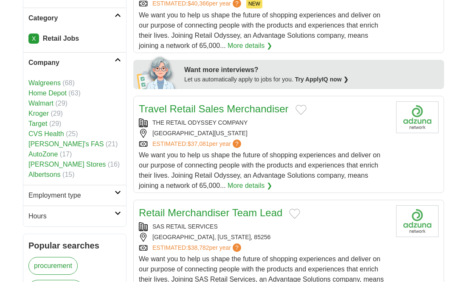 This screenshot has height=282, width=467. What do you see at coordinates (312, 79) in the screenshot?
I see `div: Let us automatically apply to jobs for you.` at bounding box center [312, 79].